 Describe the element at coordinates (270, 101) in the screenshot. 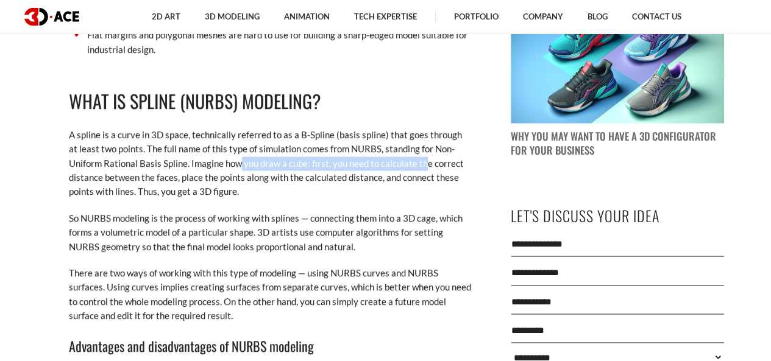

I see `h2: What is Spline (NURBS) Modeling?` at that location.